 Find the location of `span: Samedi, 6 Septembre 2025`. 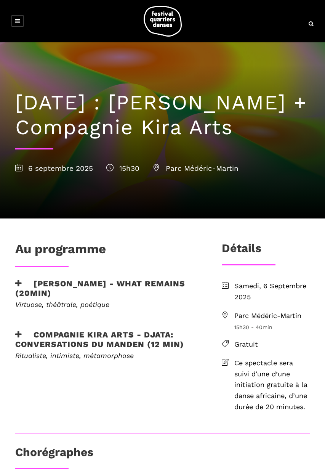

span: Samedi, 6 Septembre 2025 is located at coordinates (272, 292).